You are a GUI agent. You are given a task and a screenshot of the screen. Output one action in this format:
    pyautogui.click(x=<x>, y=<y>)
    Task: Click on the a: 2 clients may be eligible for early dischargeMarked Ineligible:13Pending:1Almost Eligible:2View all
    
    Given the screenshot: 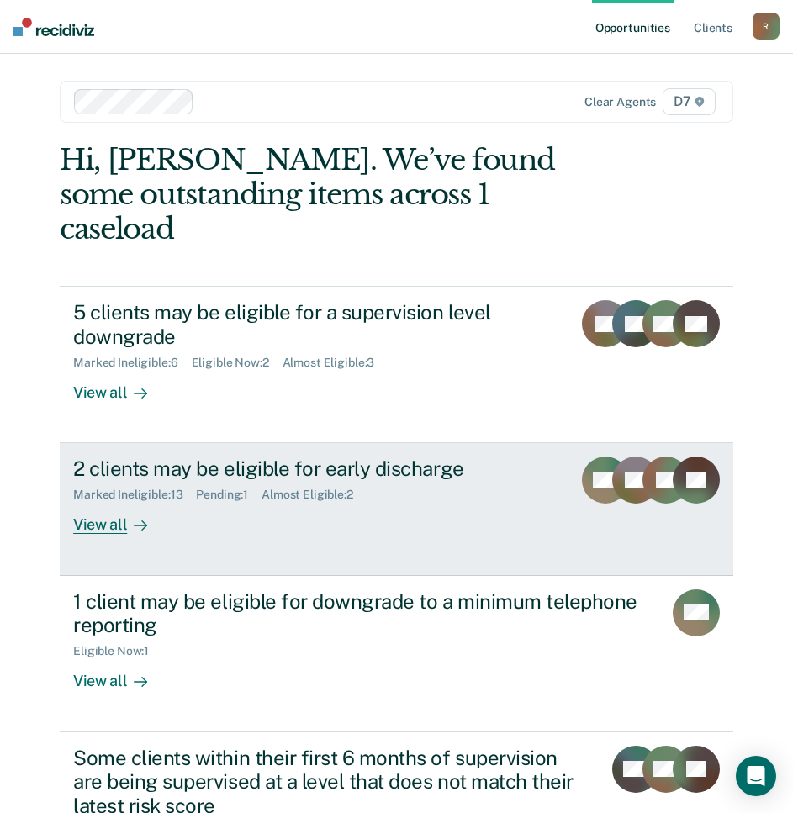 What is the action you would take?
    pyautogui.click(x=396, y=509)
    